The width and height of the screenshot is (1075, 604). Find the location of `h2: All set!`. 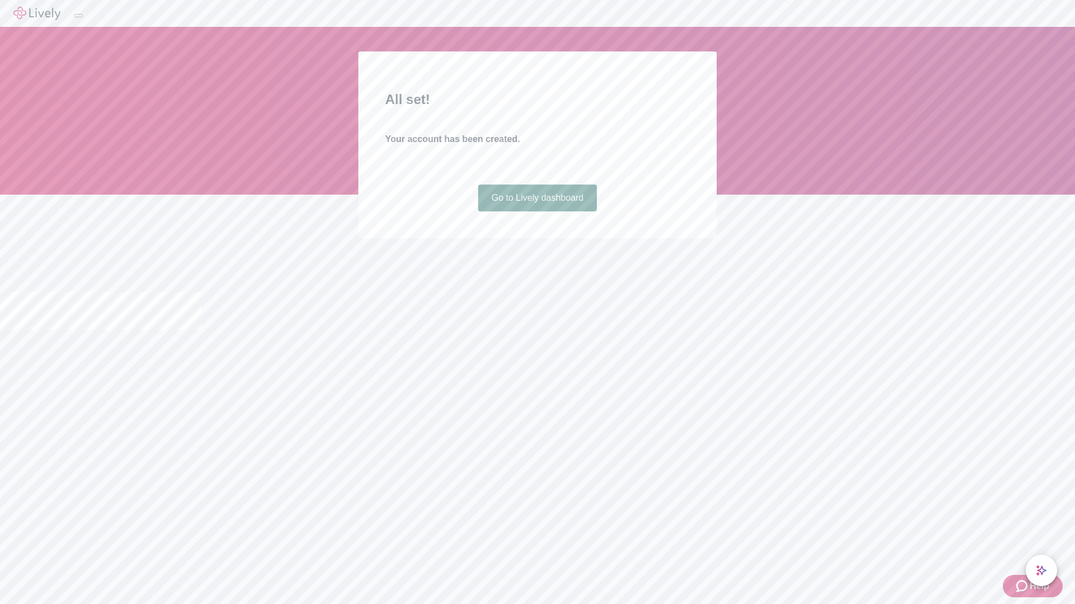

h2: All set! is located at coordinates (537, 100).